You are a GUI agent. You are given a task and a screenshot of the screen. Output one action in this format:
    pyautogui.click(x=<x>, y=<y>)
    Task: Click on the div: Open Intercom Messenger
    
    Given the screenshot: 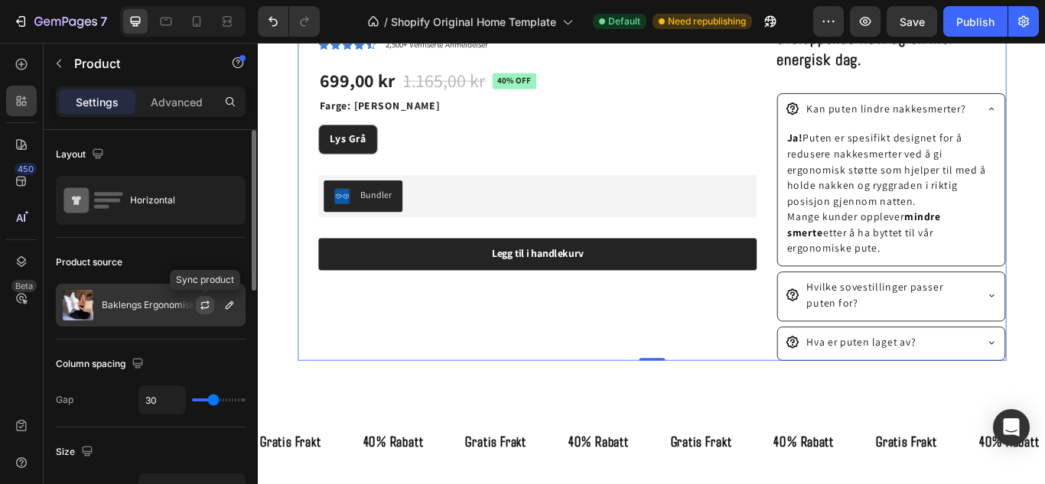 What is the action you would take?
    pyautogui.click(x=1011, y=428)
    